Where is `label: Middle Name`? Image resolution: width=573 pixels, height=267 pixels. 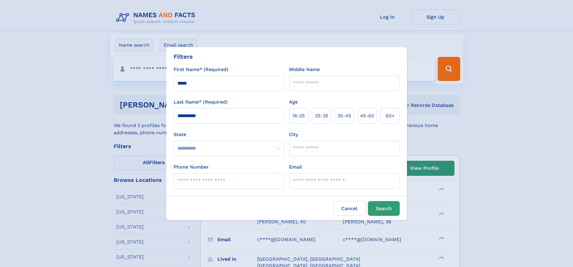
label: Middle Name is located at coordinates (305, 70).